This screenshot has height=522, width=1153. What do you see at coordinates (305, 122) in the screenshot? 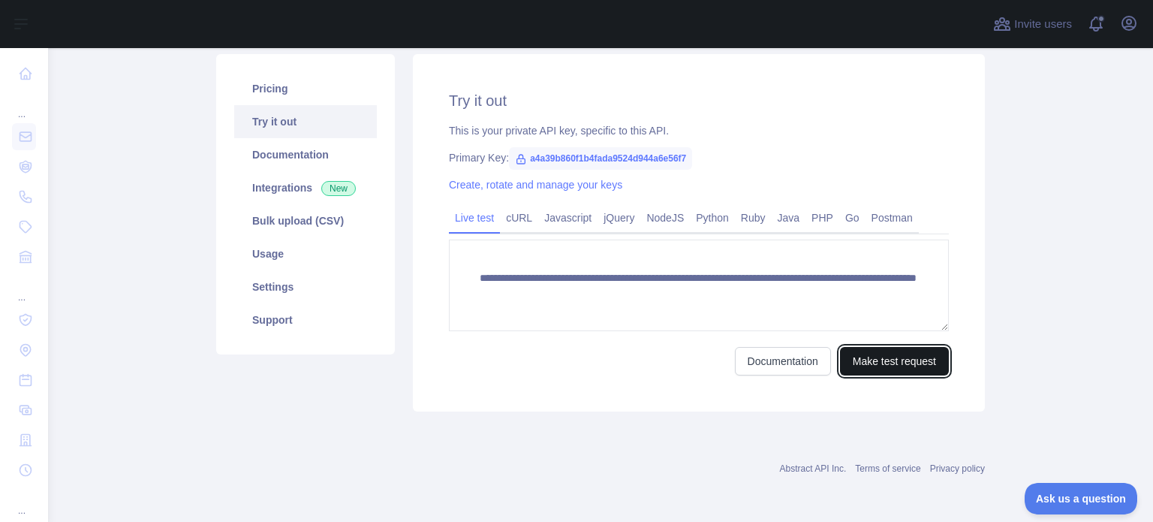
I see `a: Try it out` at bounding box center [305, 122].